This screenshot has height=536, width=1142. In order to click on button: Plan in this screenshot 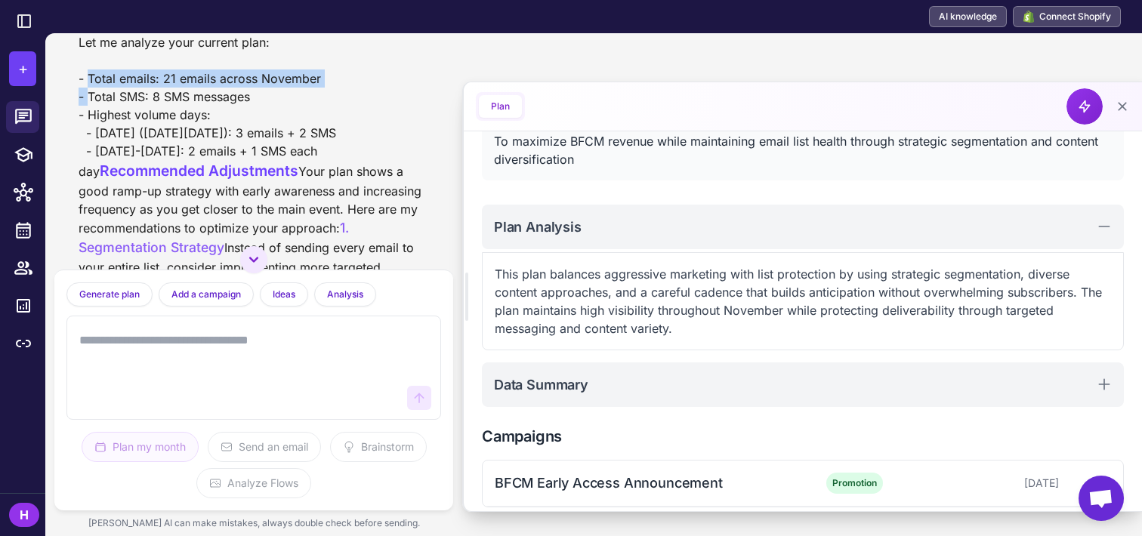, I will do `click(500, 106)`.